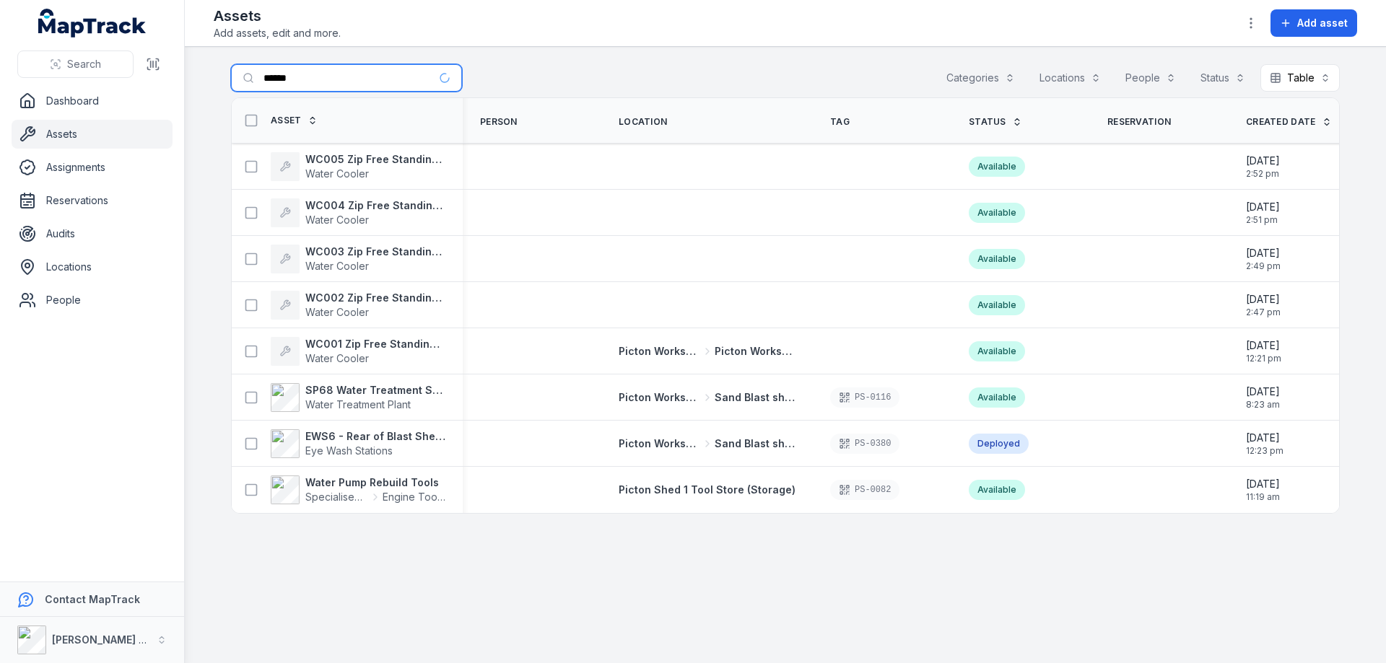 This screenshot has width=1386, height=663. I want to click on strong: WC001 Zip Free Standing Chilled Water Cooler, so click(375, 344).